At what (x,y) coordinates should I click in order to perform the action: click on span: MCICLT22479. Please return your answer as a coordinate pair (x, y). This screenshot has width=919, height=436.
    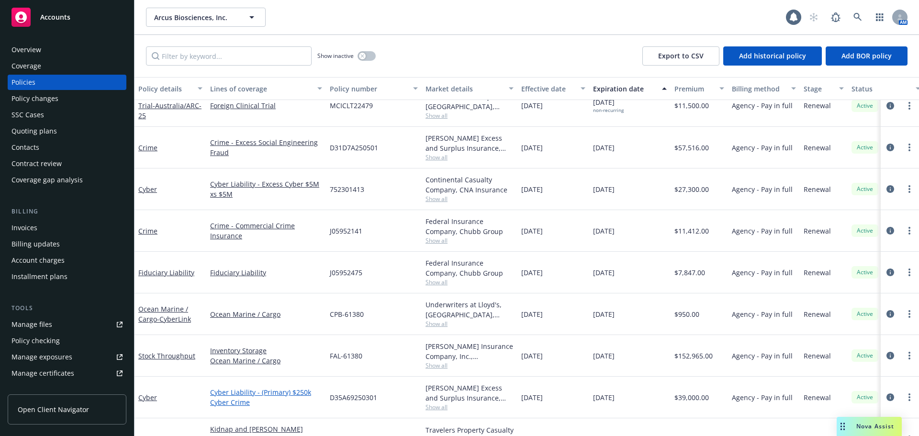
    Looking at the image, I should click on (351, 105).